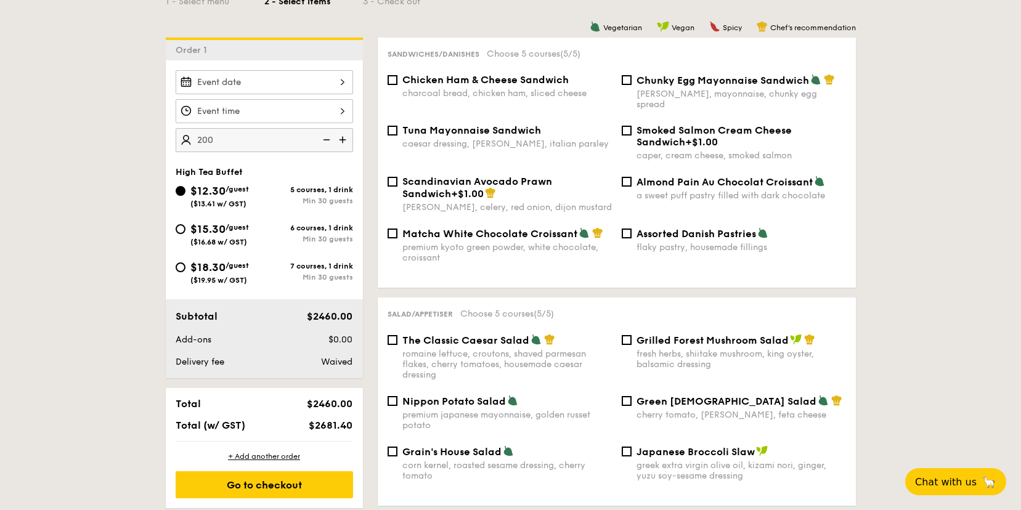 The height and width of the screenshot is (510, 1021). Describe the element at coordinates (467, 194) in the screenshot. I see `span: +$1.00` at that location.